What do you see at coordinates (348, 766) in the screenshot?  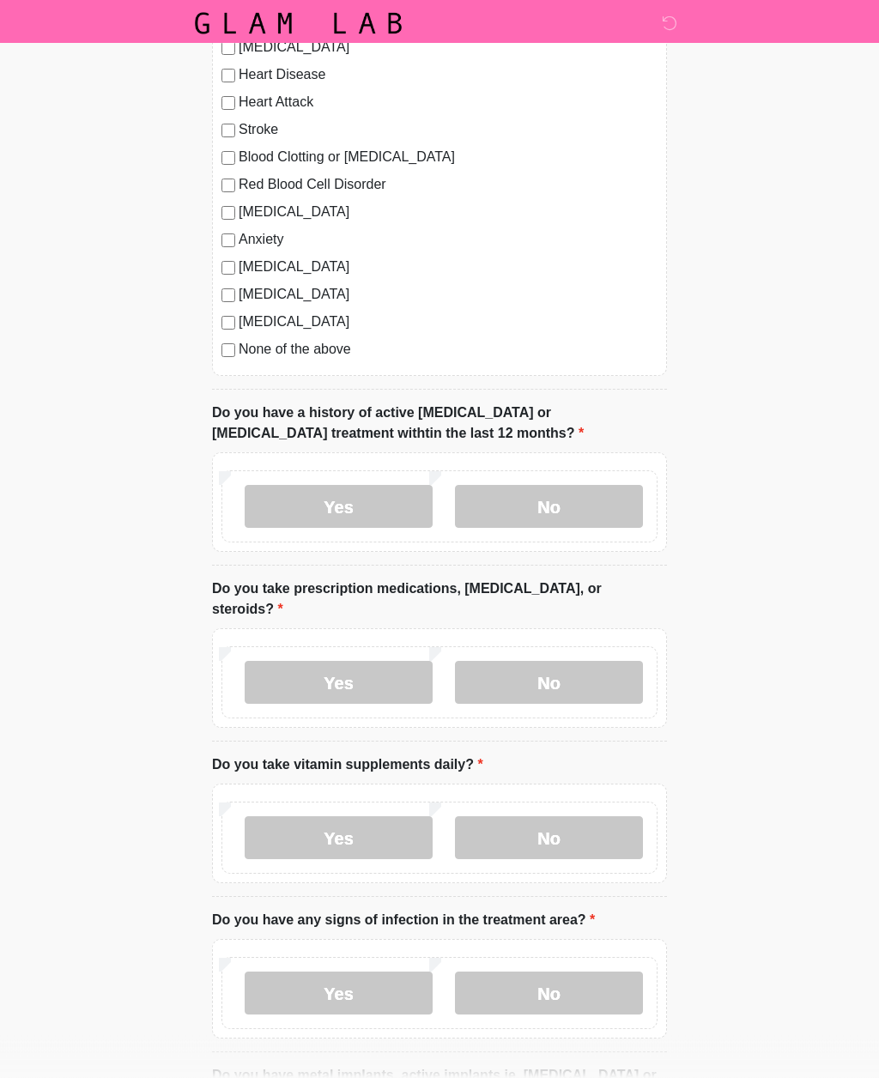 I see `label: Do you take vitamin supplements daily?` at bounding box center [348, 766].